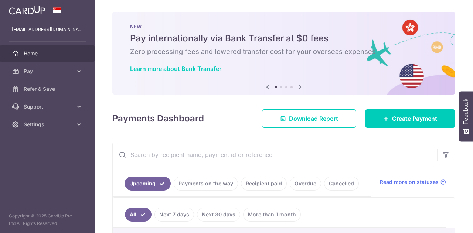  What do you see at coordinates (264, 183) in the screenshot?
I see `a: Recipient paid` at bounding box center [264, 183].